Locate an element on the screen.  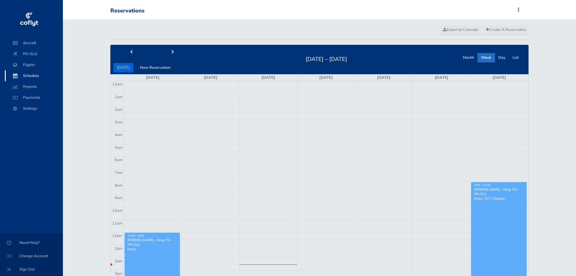
span: 8am is located at coordinates (119, 185).